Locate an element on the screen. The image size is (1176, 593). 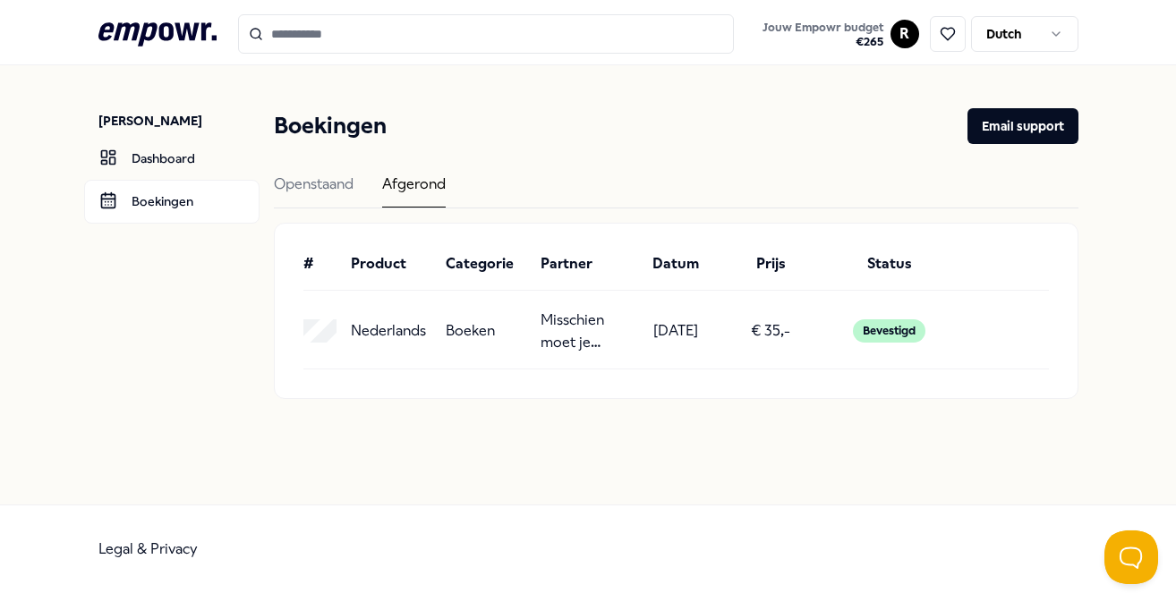
input: Search for products, categories or subcategories is located at coordinates (486, 34).